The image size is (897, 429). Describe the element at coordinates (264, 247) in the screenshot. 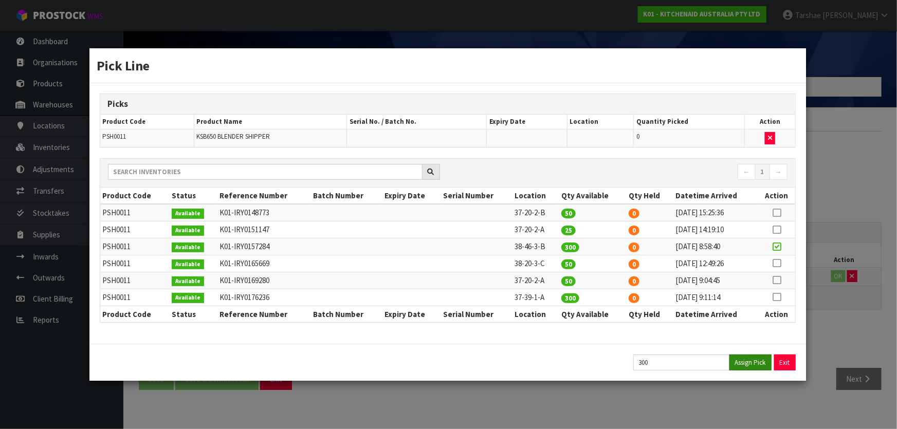

I see `td: K01-IRY0157284` at that location.